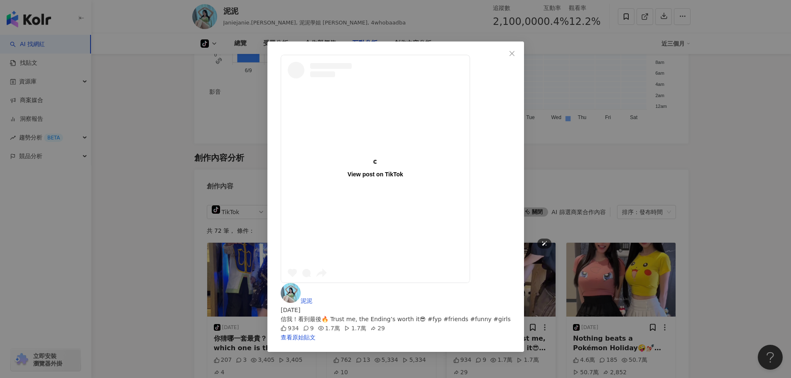 The height and width of the screenshot is (378, 791). Describe the element at coordinates (512, 54) in the screenshot. I see `span: close` at that location.